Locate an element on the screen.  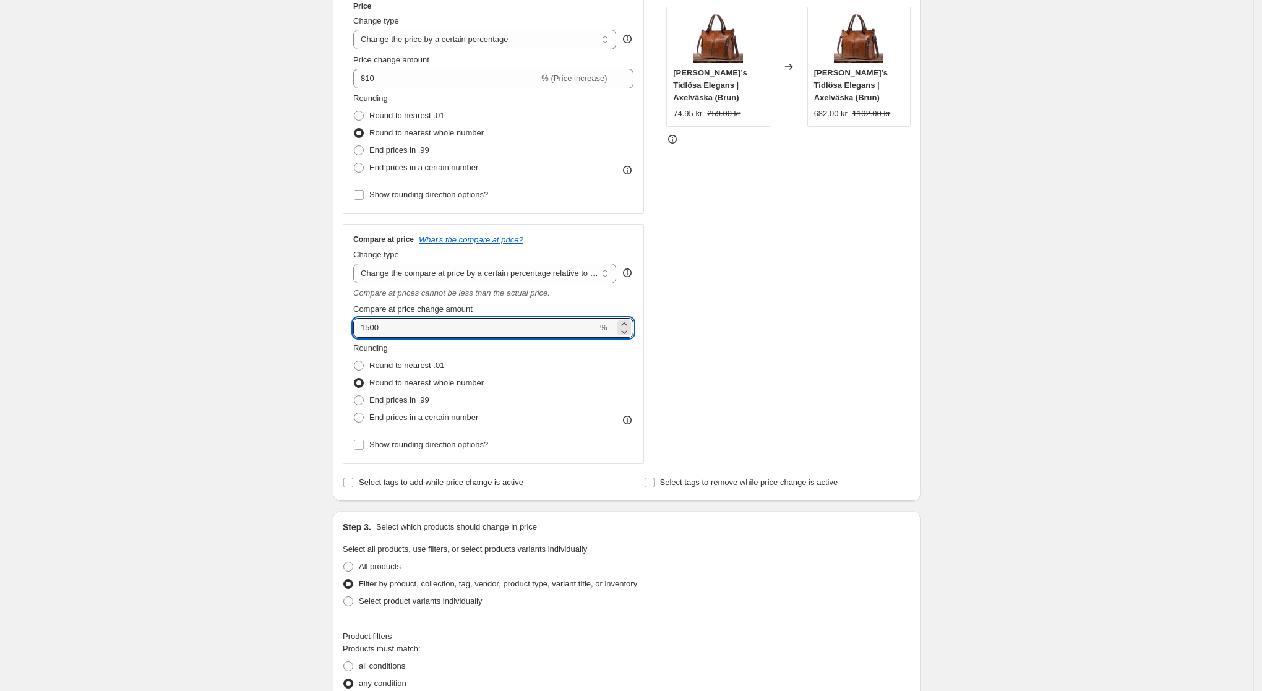
input: 20 is located at coordinates (475, 328).